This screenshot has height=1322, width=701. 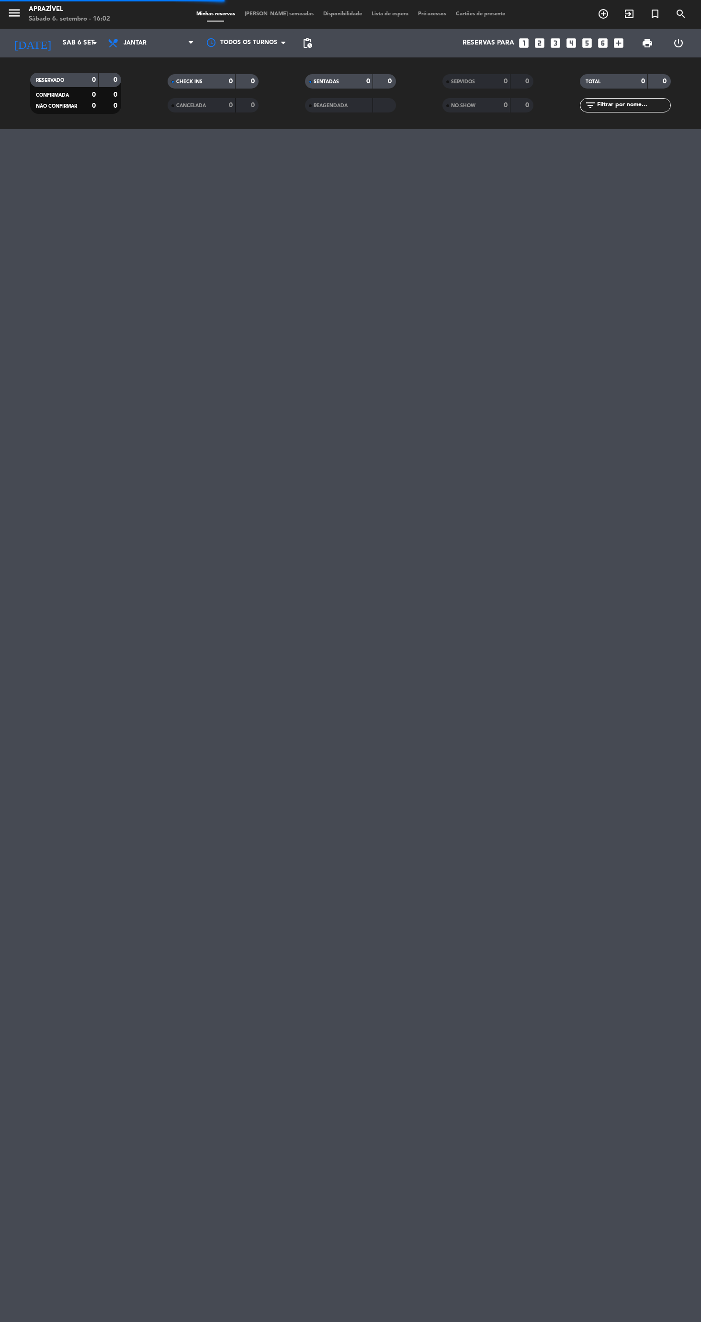 What do you see at coordinates (215, 14) in the screenshot?
I see `span: Minhas reservas` at bounding box center [215, 14].